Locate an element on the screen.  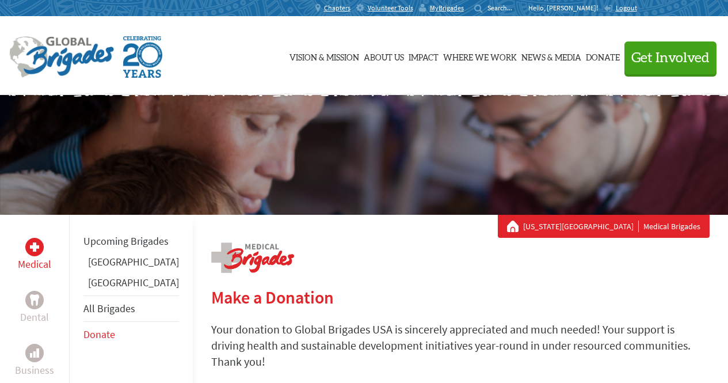
div: Business is located at coordinates (35, 353).